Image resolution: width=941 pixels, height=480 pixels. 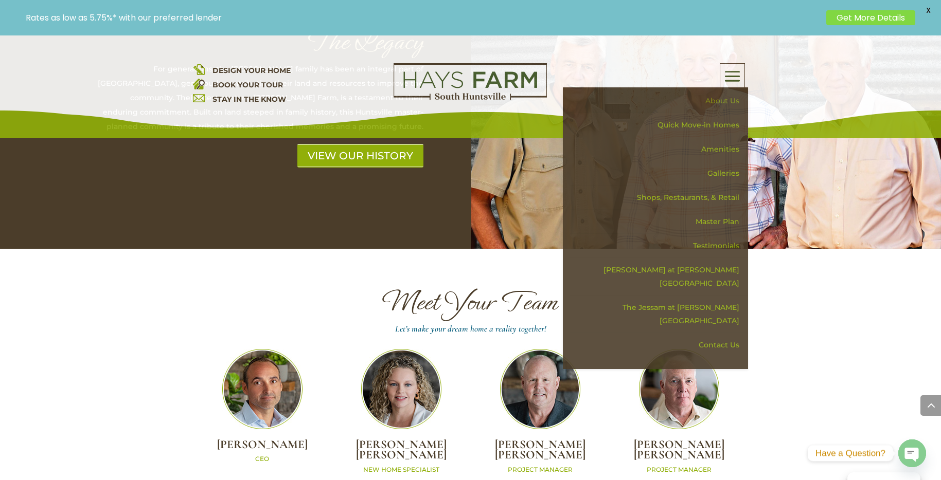 What do you see at coordinates (679, 389) in the screenshot?
I see `img: Team_Billy` at bounding box center [679, 389].